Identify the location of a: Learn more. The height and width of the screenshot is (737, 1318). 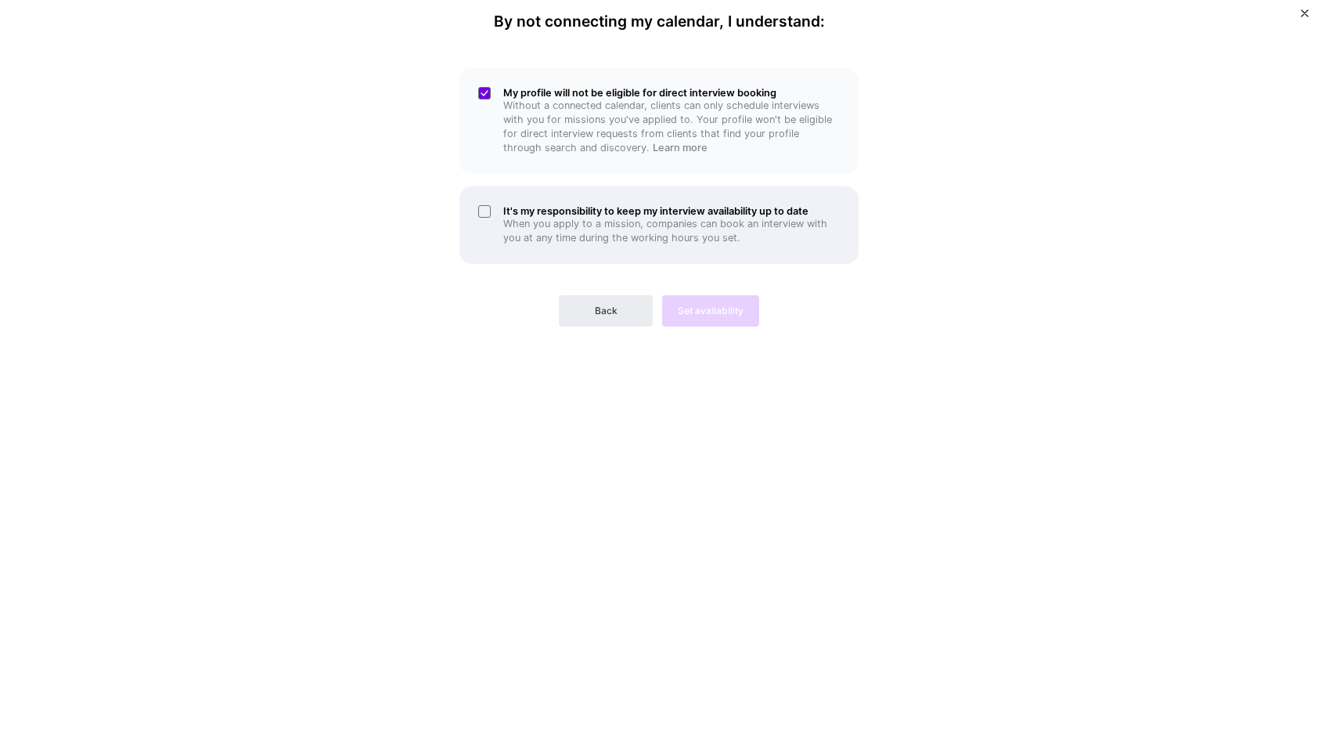
(680, 147).